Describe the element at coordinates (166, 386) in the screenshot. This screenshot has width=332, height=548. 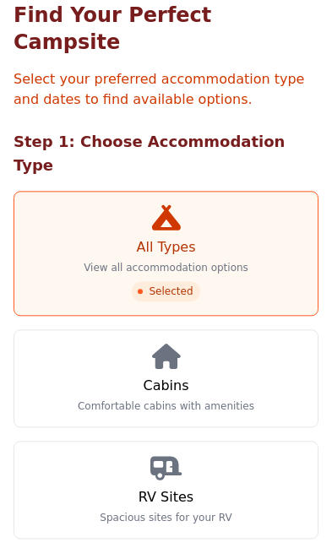
I see `h3: Cabins` at that location.